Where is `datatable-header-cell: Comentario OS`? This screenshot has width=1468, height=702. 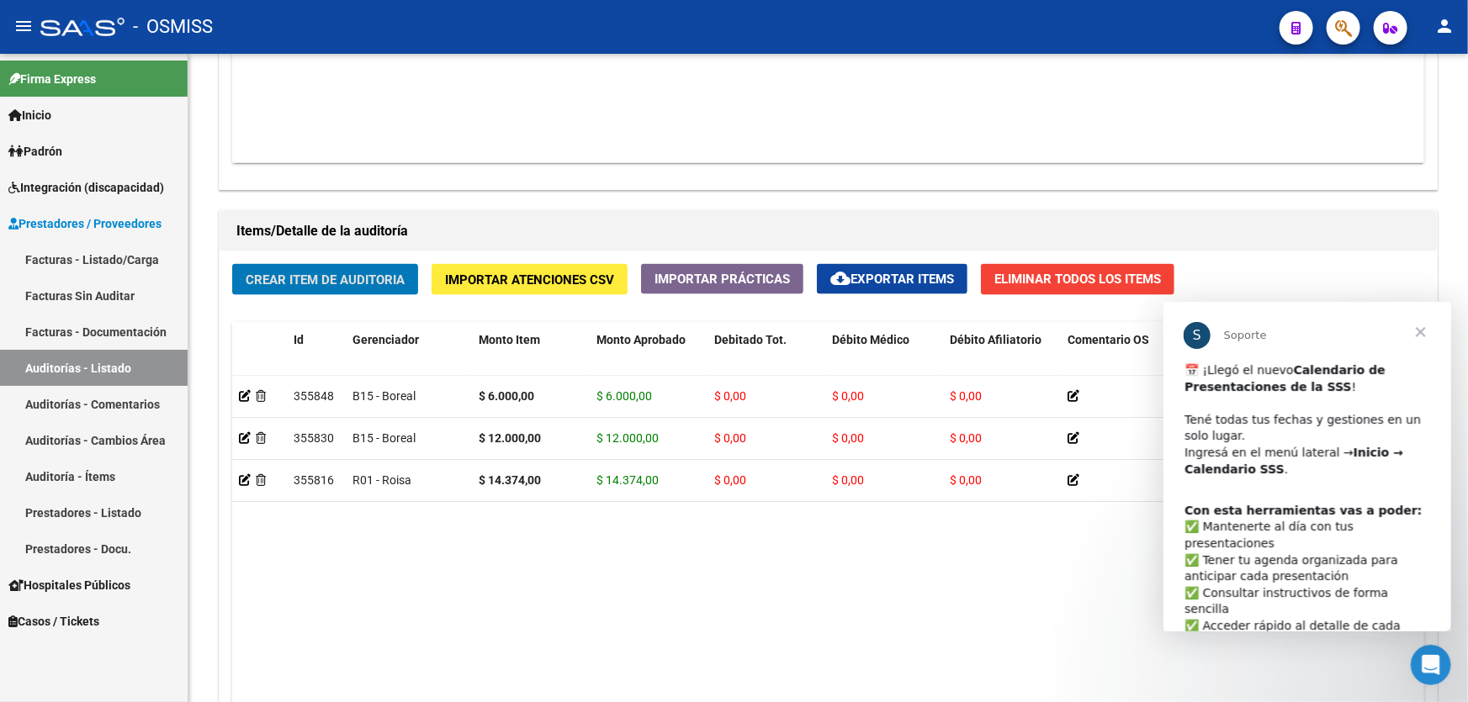
datatable-header-cell: Comentario OS is located at coordinates (1145, 359).